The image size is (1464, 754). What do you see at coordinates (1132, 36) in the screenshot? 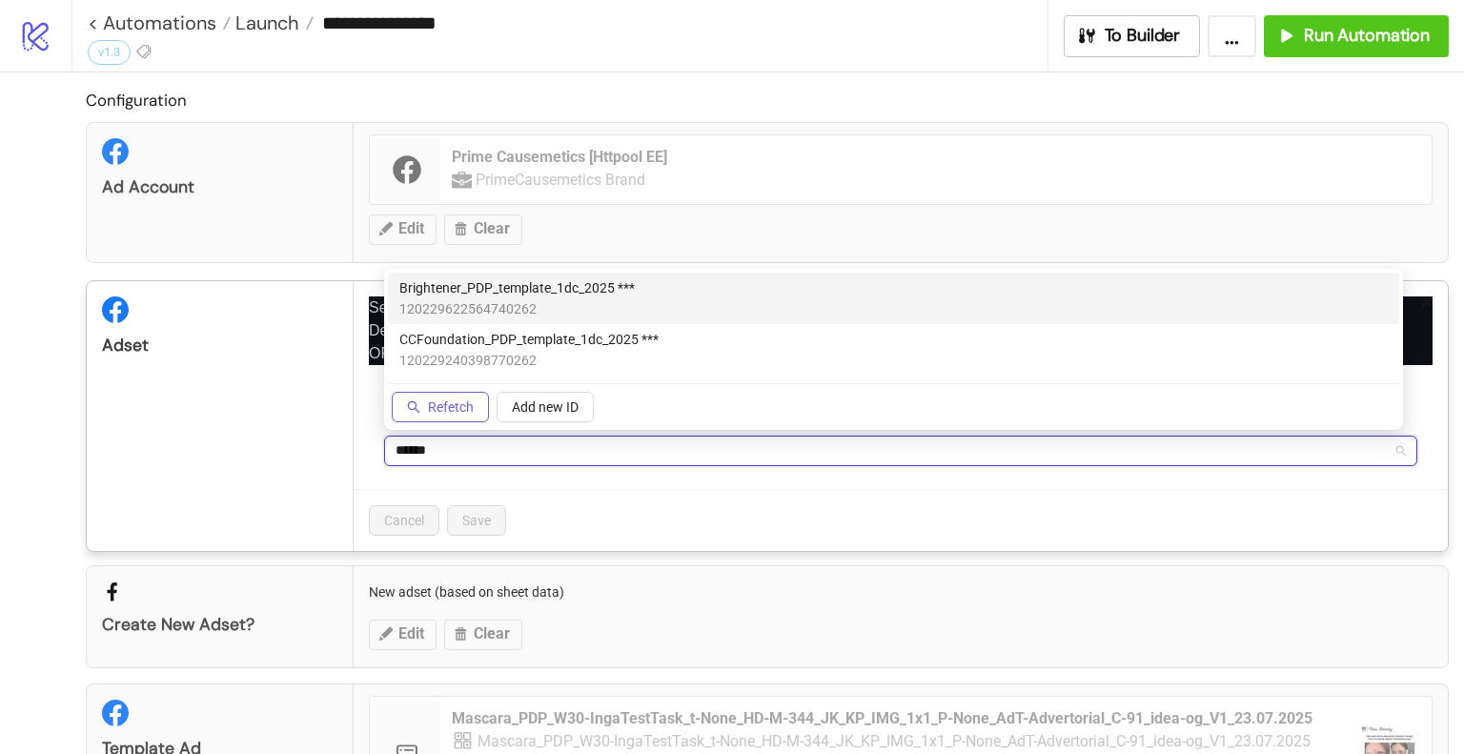
I see `button: To Builder` at bounding box center [1132, 36].